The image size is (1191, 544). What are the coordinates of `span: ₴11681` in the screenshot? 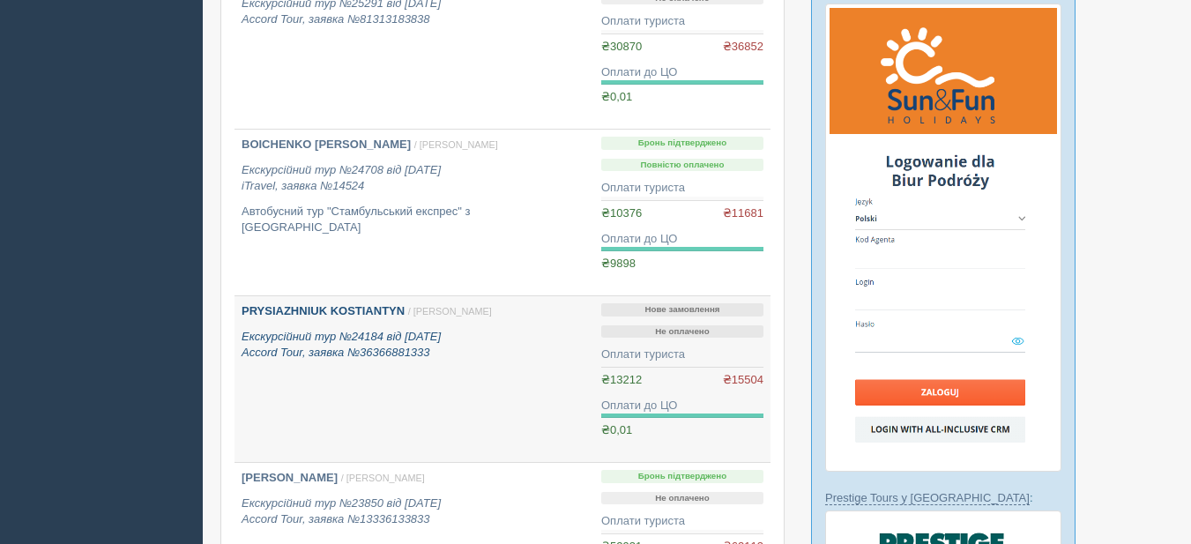 It's located at (743, 213).